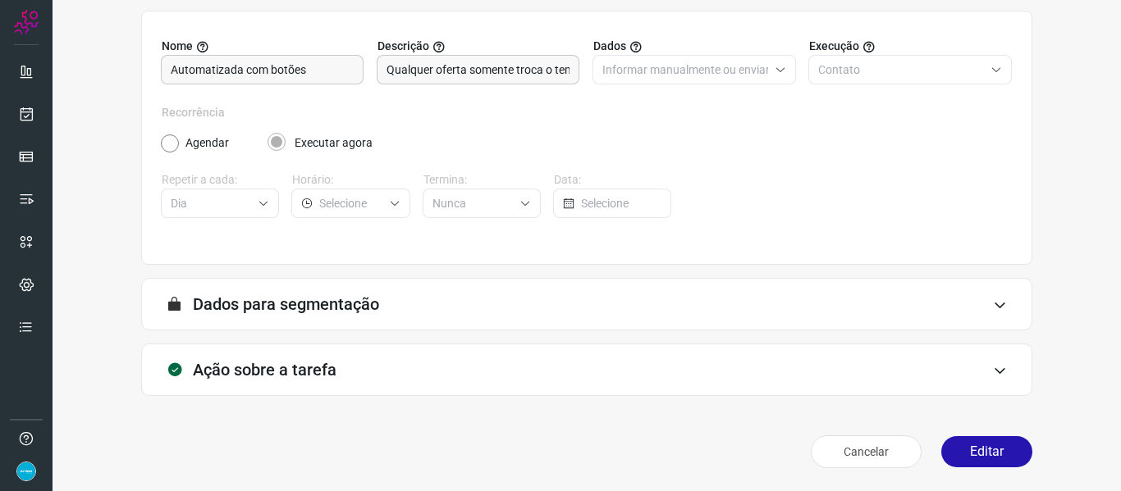 This screenshot has height=491, width=1121. I want to click on label: Recorrência, so click(587, 112).